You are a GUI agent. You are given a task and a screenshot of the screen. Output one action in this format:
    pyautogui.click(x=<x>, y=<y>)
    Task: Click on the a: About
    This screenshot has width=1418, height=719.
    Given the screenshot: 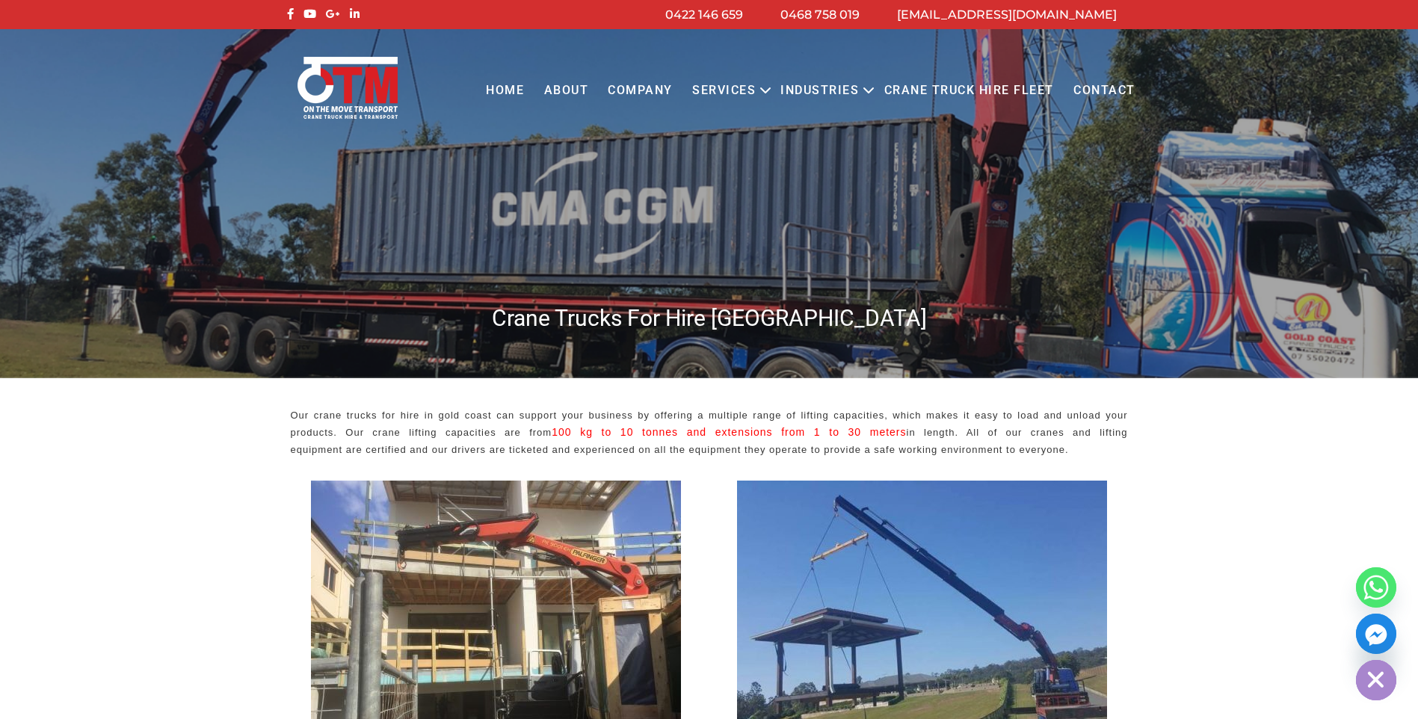 What is the action you would take?
    pyautogui.click(x=566, y=90)
    